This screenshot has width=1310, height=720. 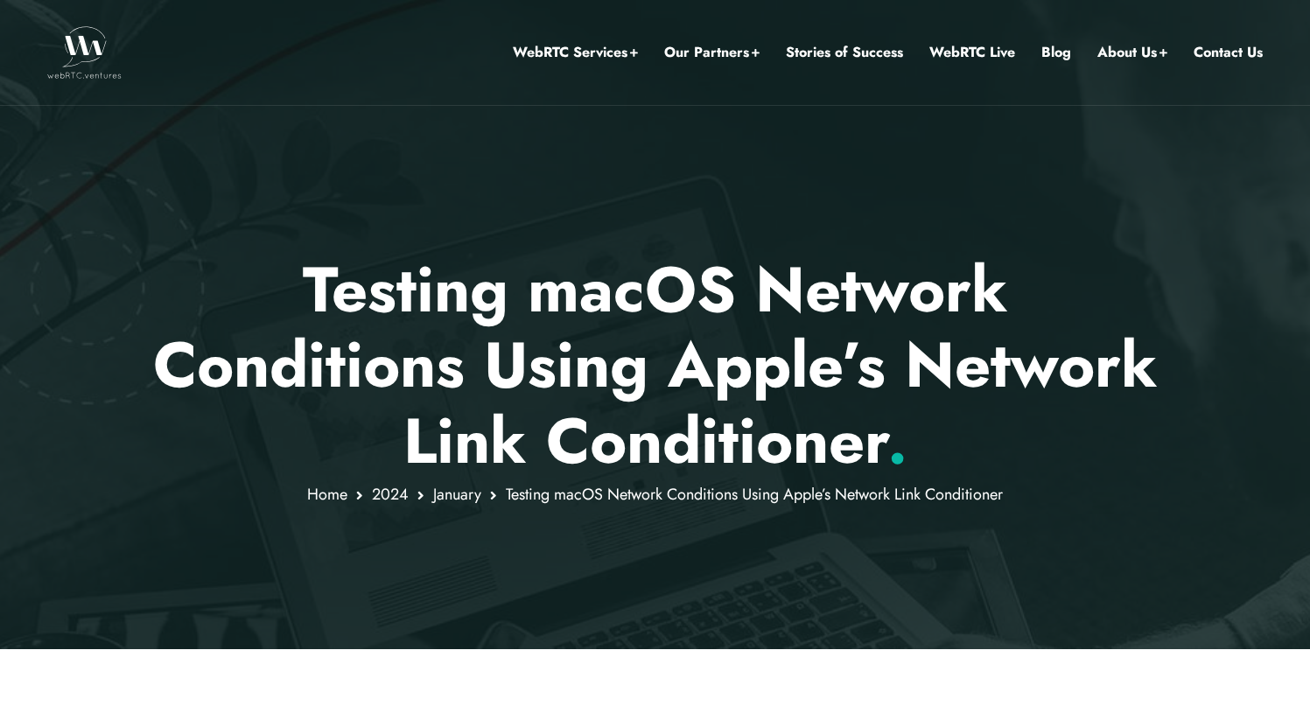 I want to click on a: Contact Us, so click(x=1228, y=52).